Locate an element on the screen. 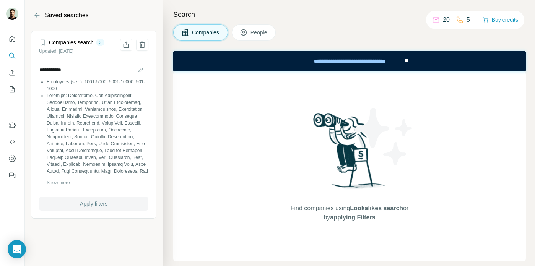  button: Search is located at coordinates (12, 56).